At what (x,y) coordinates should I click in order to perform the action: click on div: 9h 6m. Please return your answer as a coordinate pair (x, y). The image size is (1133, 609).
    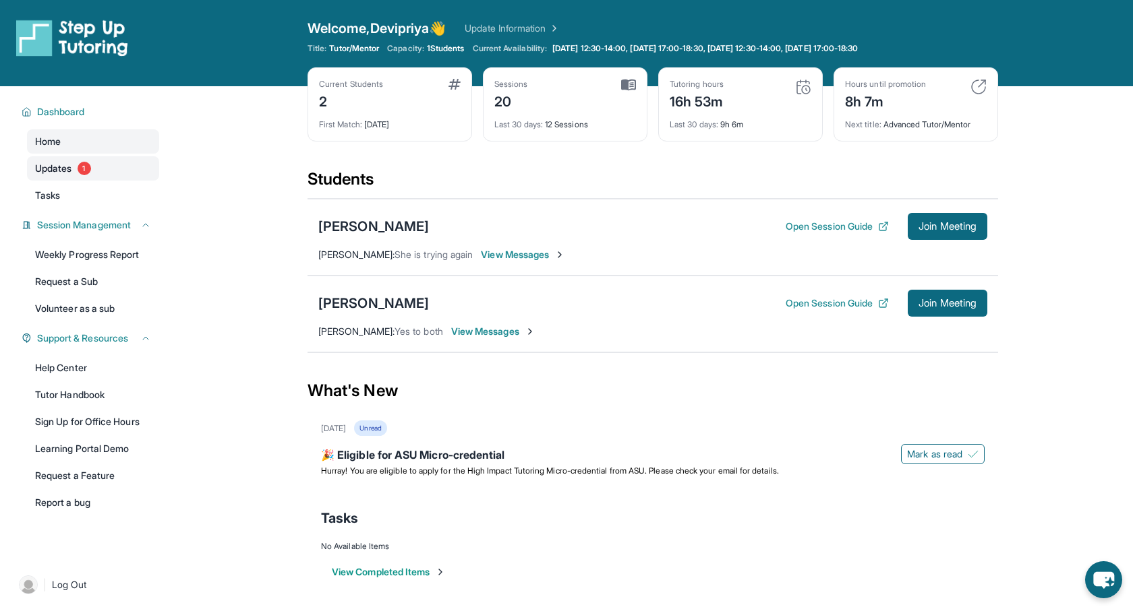
    Looking at the image, I should click on (740, 121).